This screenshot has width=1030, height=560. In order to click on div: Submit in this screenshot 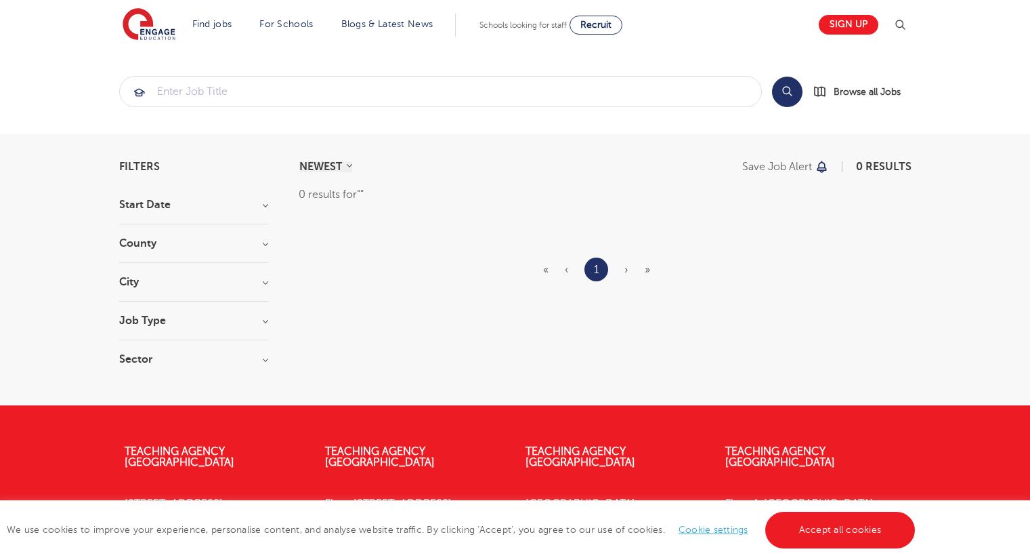, I will do `click(440, 91)`.